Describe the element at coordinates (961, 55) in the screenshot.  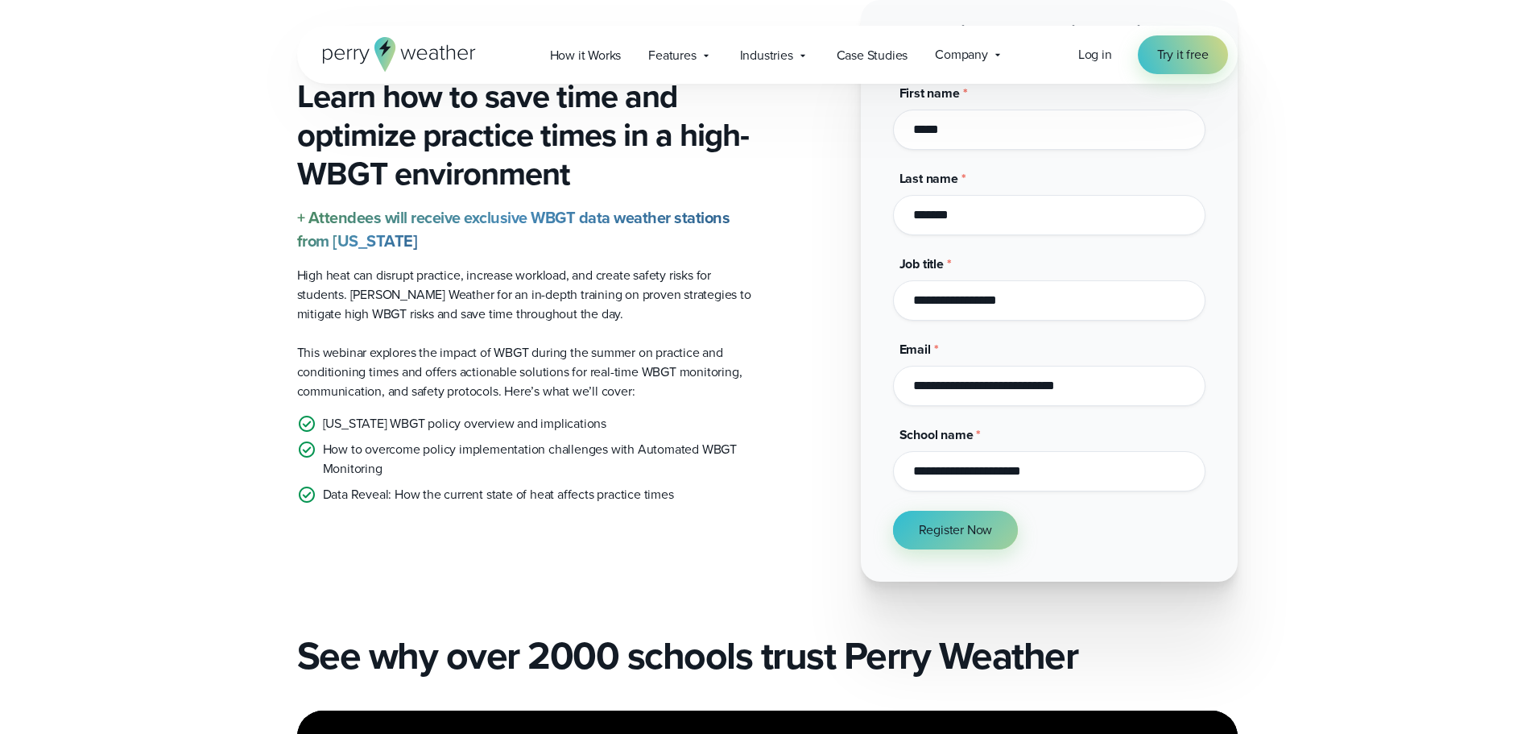
I see `span: Company` at that location.